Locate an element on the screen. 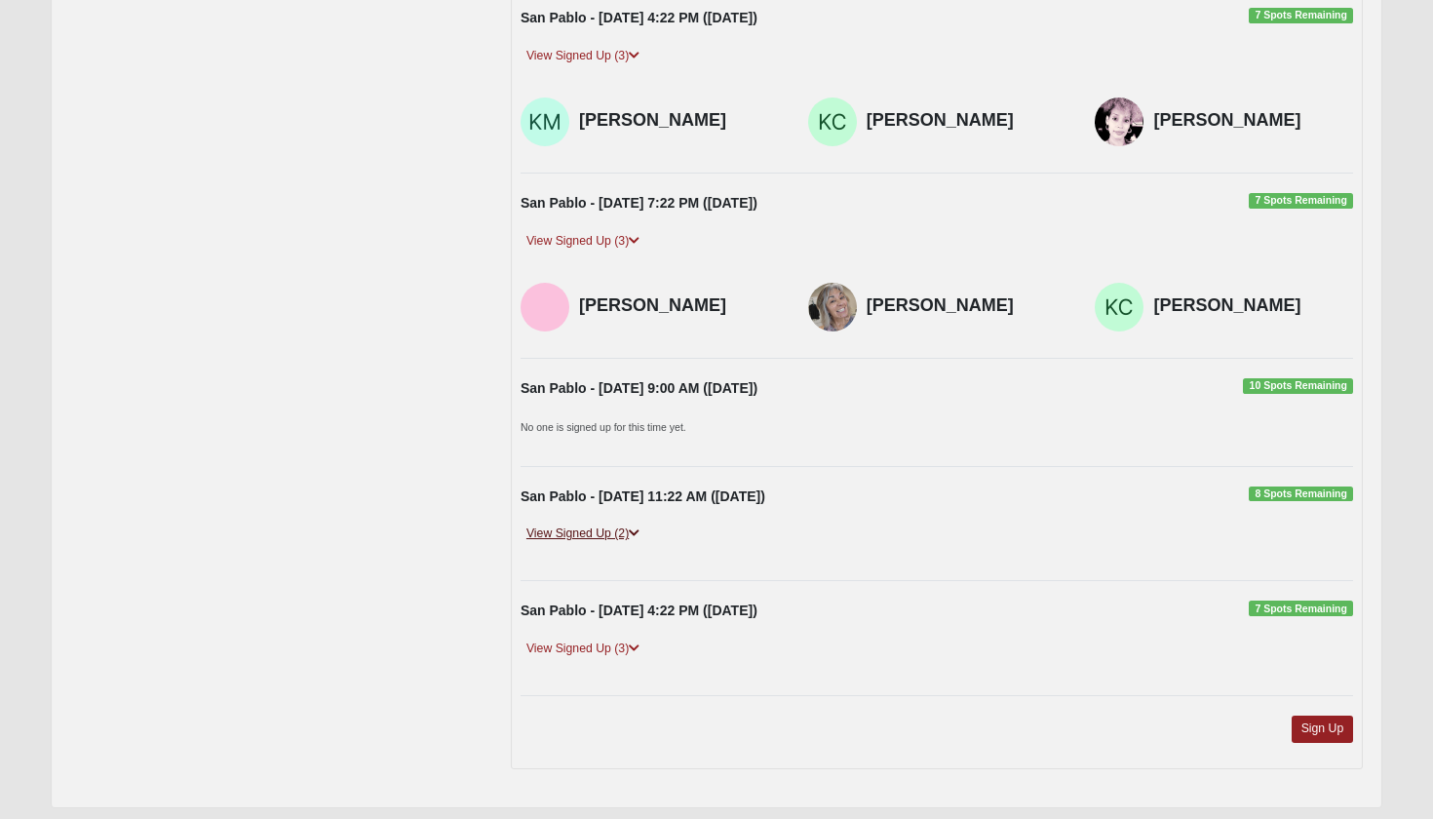  span: 10 Spots Remaining is located at coordinates (1297, 386).